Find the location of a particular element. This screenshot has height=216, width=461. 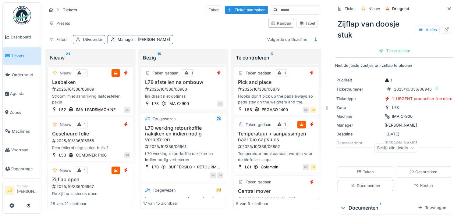

li: JD is located at coordinates (10, 190).